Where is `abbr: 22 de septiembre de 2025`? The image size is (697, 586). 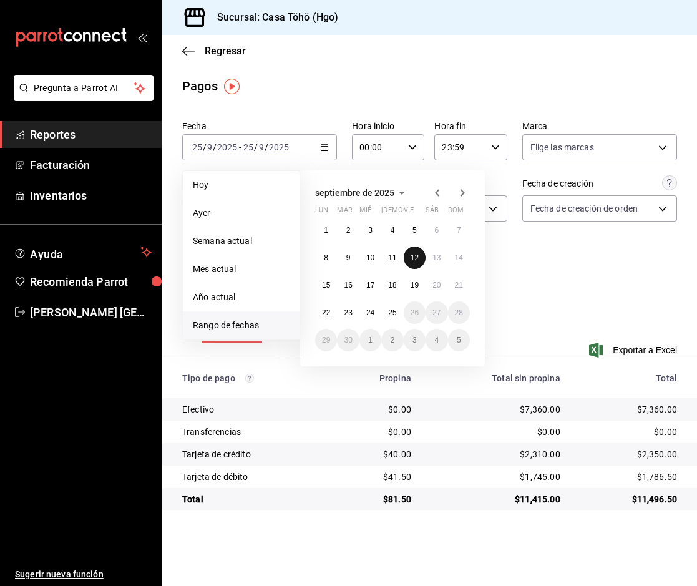
abbr: 22 de septiembre de 2025 is located at coordinates (326, 313).